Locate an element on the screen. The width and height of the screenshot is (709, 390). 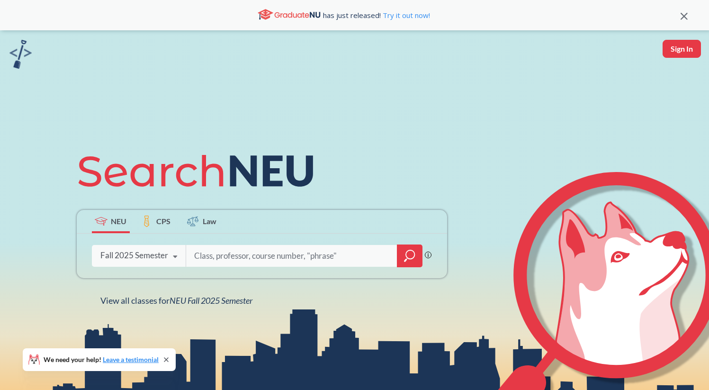
span: CPS is located at coordinates (163, 221).